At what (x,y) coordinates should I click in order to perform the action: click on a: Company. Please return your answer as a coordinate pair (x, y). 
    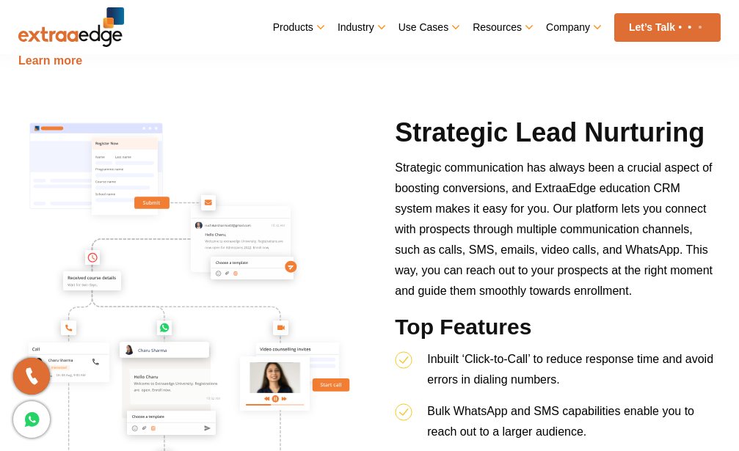
    Looking at the image, I should click on (572, 27).